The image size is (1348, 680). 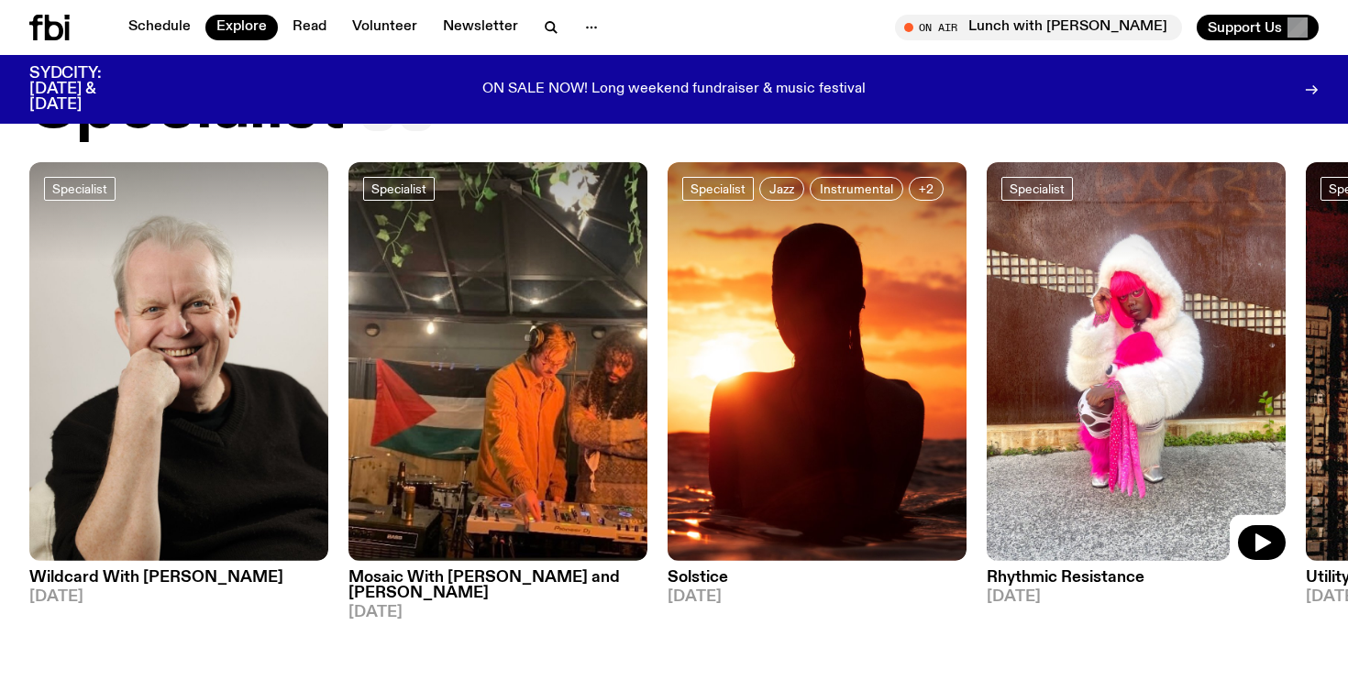 I want to click on h2: Specialist, so click(x=186, y=107).